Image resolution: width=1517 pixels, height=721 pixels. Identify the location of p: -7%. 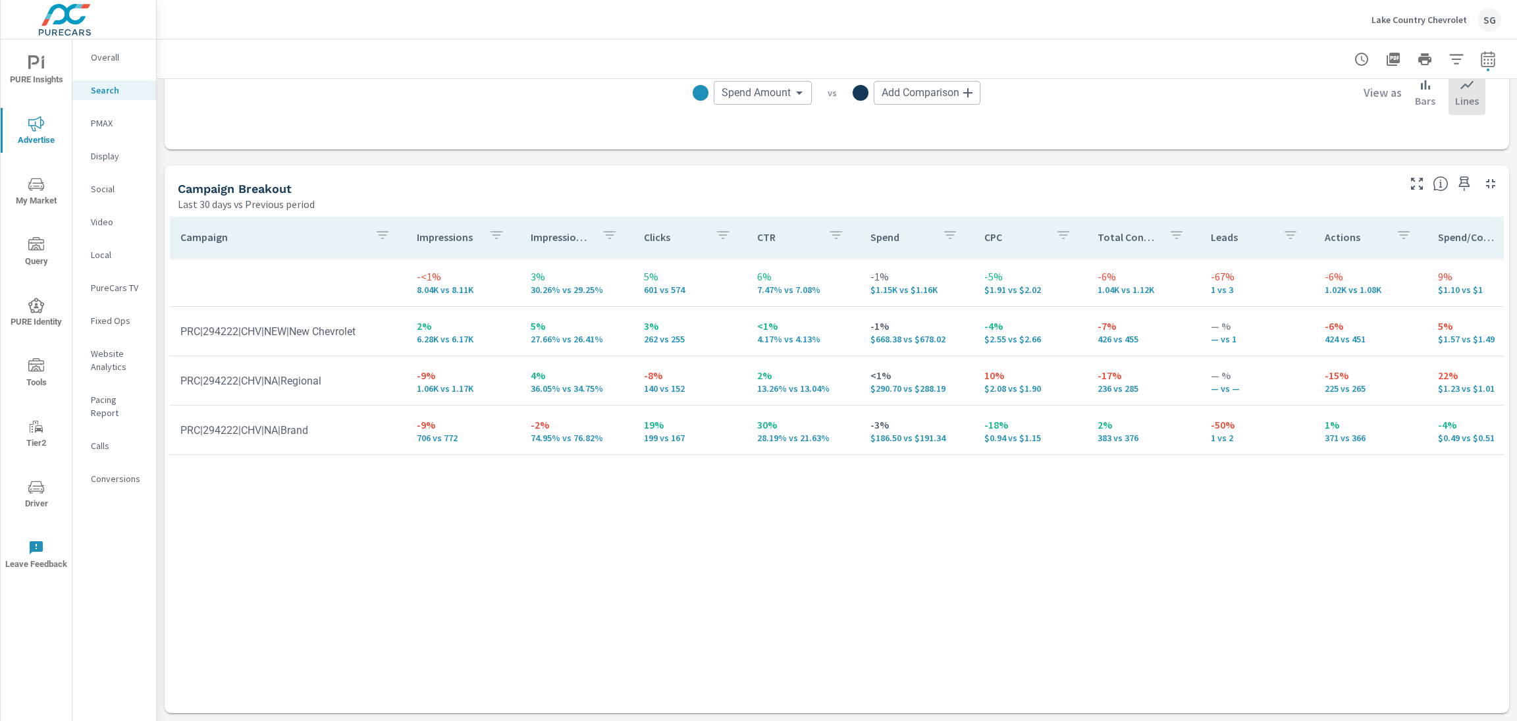
(1144, 326).